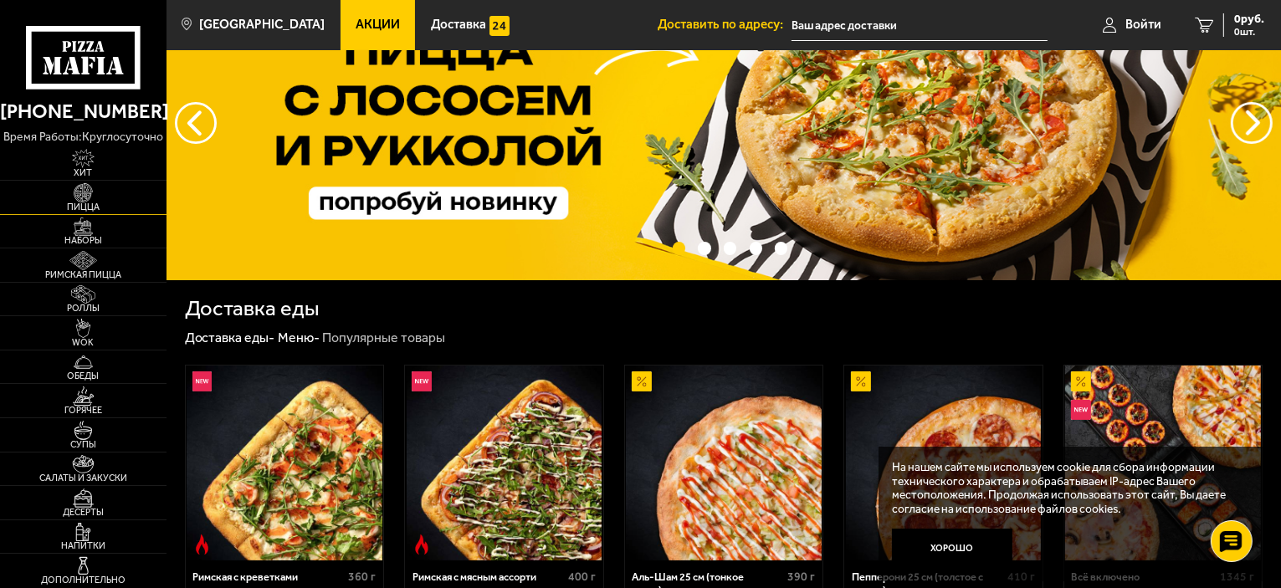  Describe the element at coordinates (377, 24) in the screenshot. I see `span: Акции` at that location.